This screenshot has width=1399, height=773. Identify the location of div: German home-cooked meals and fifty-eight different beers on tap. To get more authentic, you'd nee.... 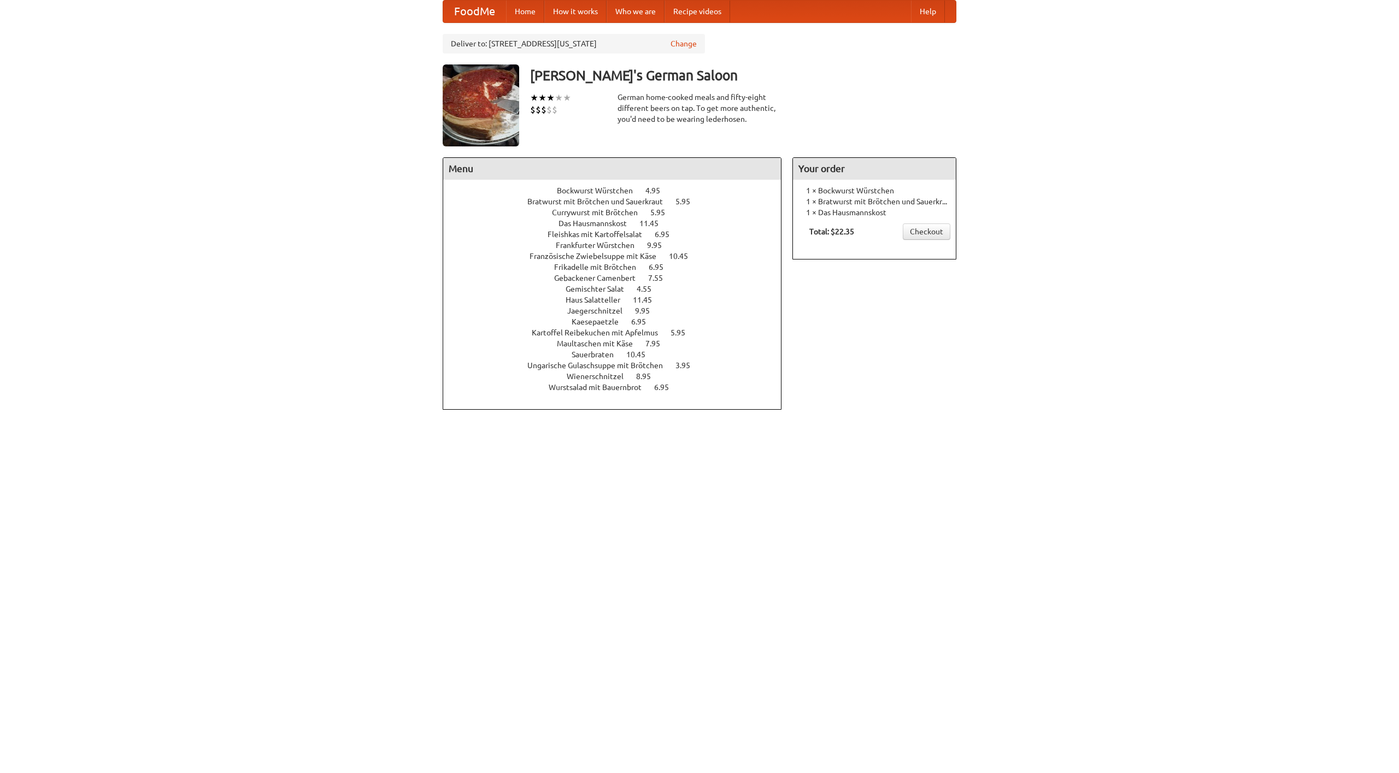
(700, 108).